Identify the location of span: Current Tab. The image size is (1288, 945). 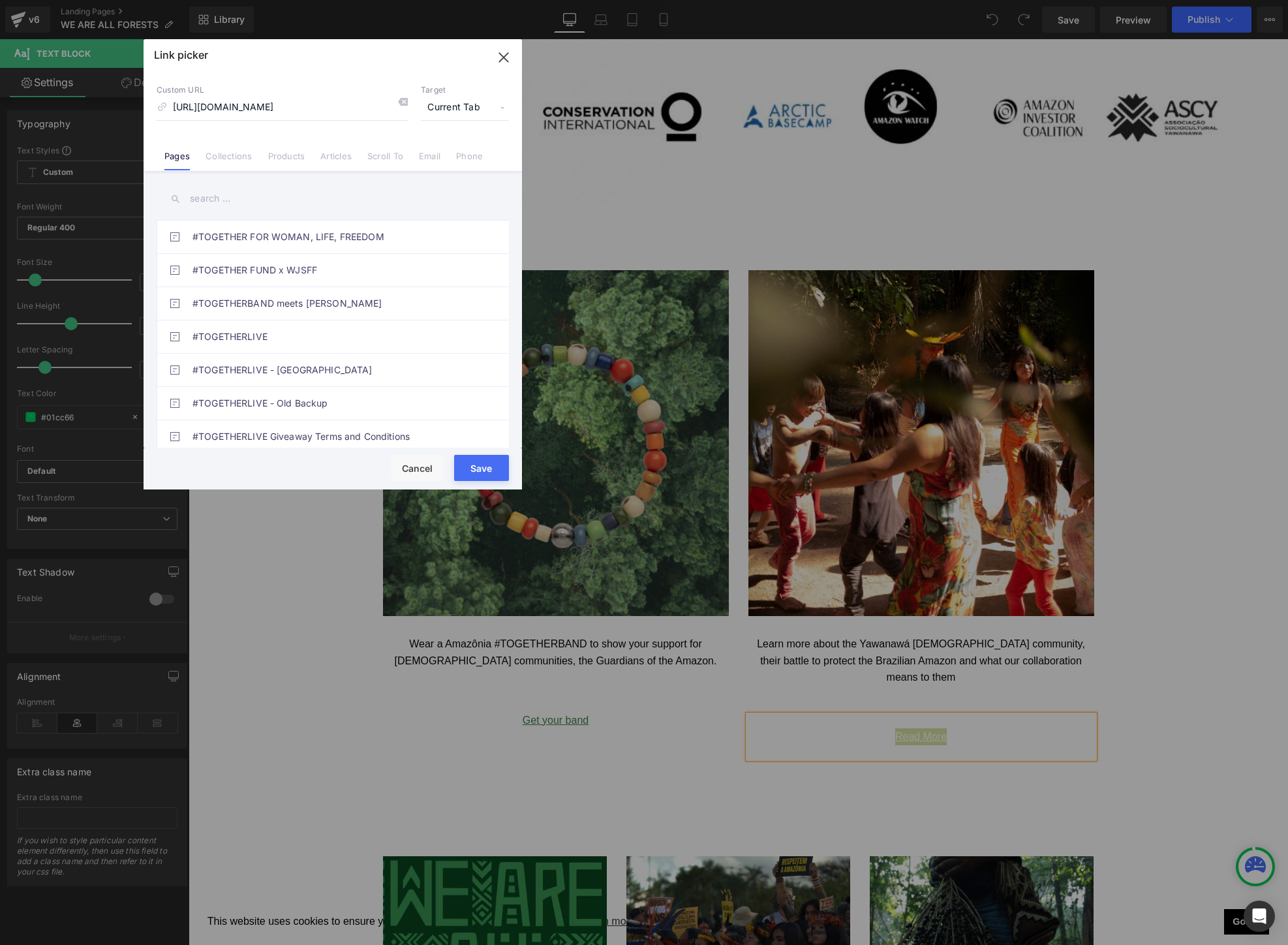
(464, 108).